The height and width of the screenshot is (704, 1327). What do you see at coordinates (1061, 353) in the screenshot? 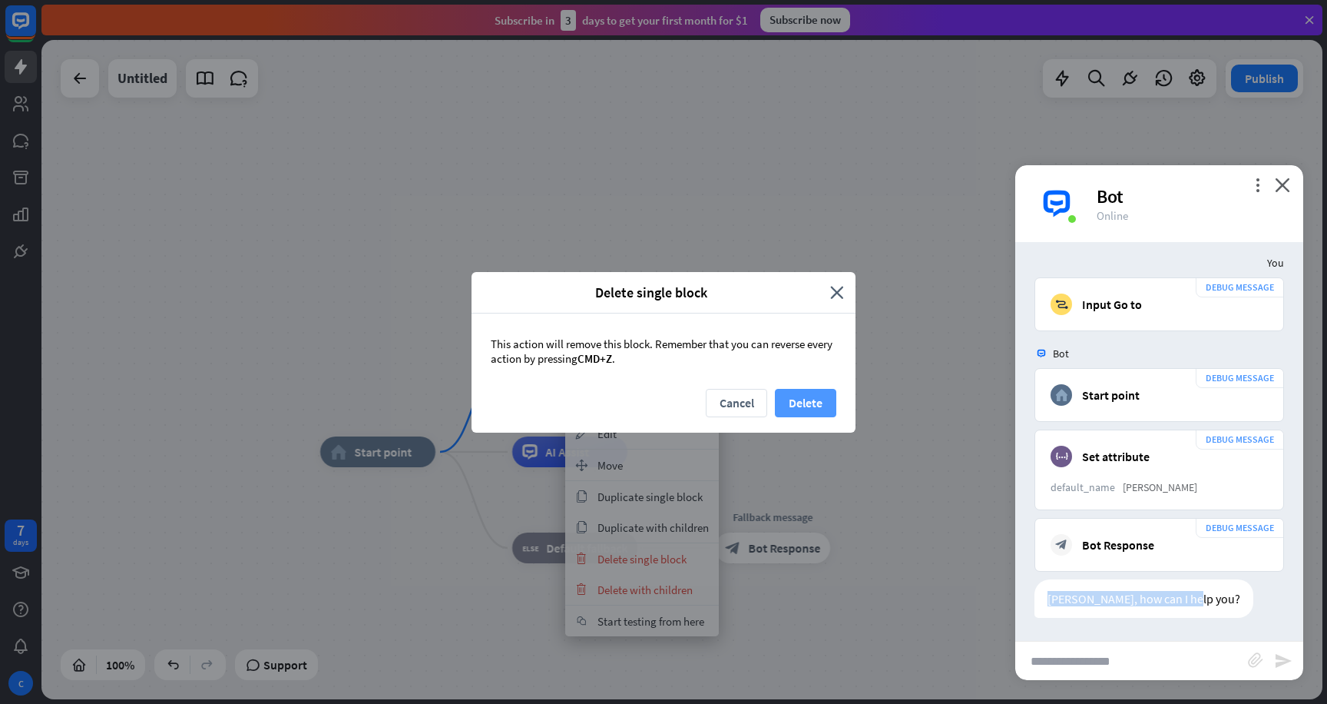
I see `span: Bot` at bounding box center [1061, 353].